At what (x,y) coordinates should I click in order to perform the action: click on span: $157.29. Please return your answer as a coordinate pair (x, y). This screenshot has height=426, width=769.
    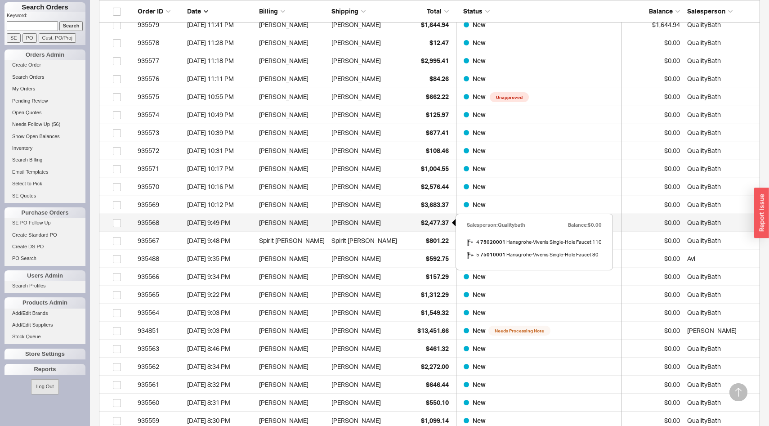
    Looking at the image, I should click on (437, 276).